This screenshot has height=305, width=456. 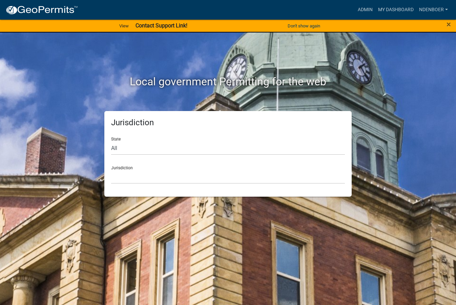 What do you see at coordinates (395, 10) in the screenshot?
I see `a: My Dashboard` at bounding box center [395, 10].